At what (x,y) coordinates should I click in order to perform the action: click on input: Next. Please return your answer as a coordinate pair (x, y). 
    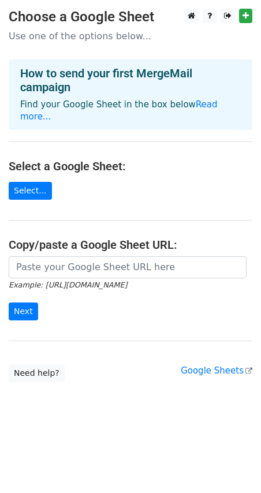
    Looking at the image, I should click on (23, 311).